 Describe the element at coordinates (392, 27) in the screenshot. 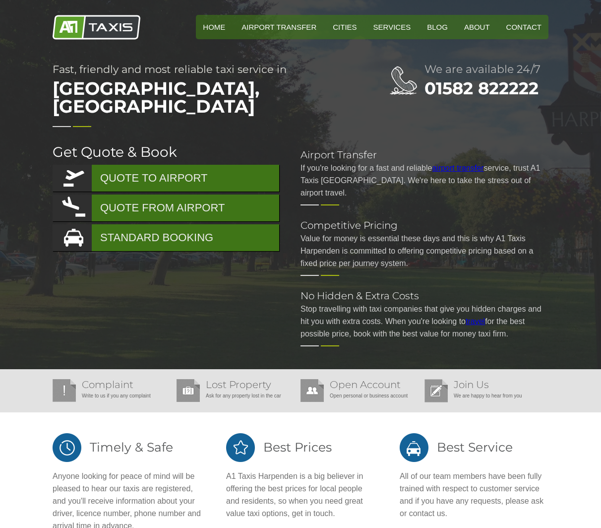

I see `a: Services` at that location.